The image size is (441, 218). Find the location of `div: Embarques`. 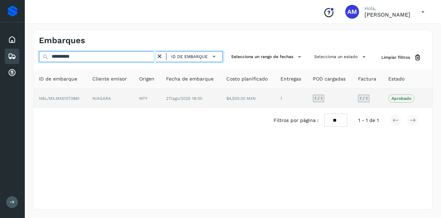

div: Embarques is located at coordinates (12, 56).